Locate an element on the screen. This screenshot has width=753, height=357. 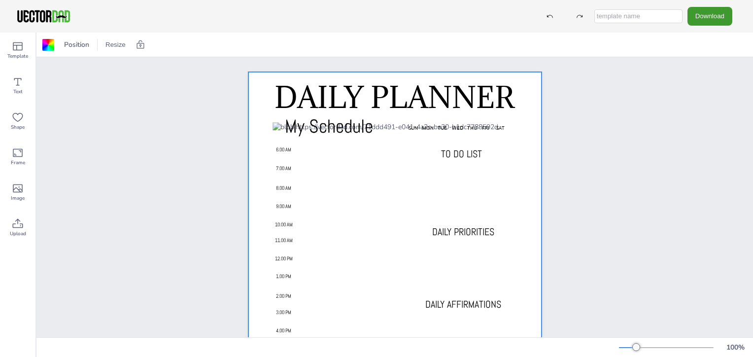
span: 2.00 PM is located at coordinates (283, 296).